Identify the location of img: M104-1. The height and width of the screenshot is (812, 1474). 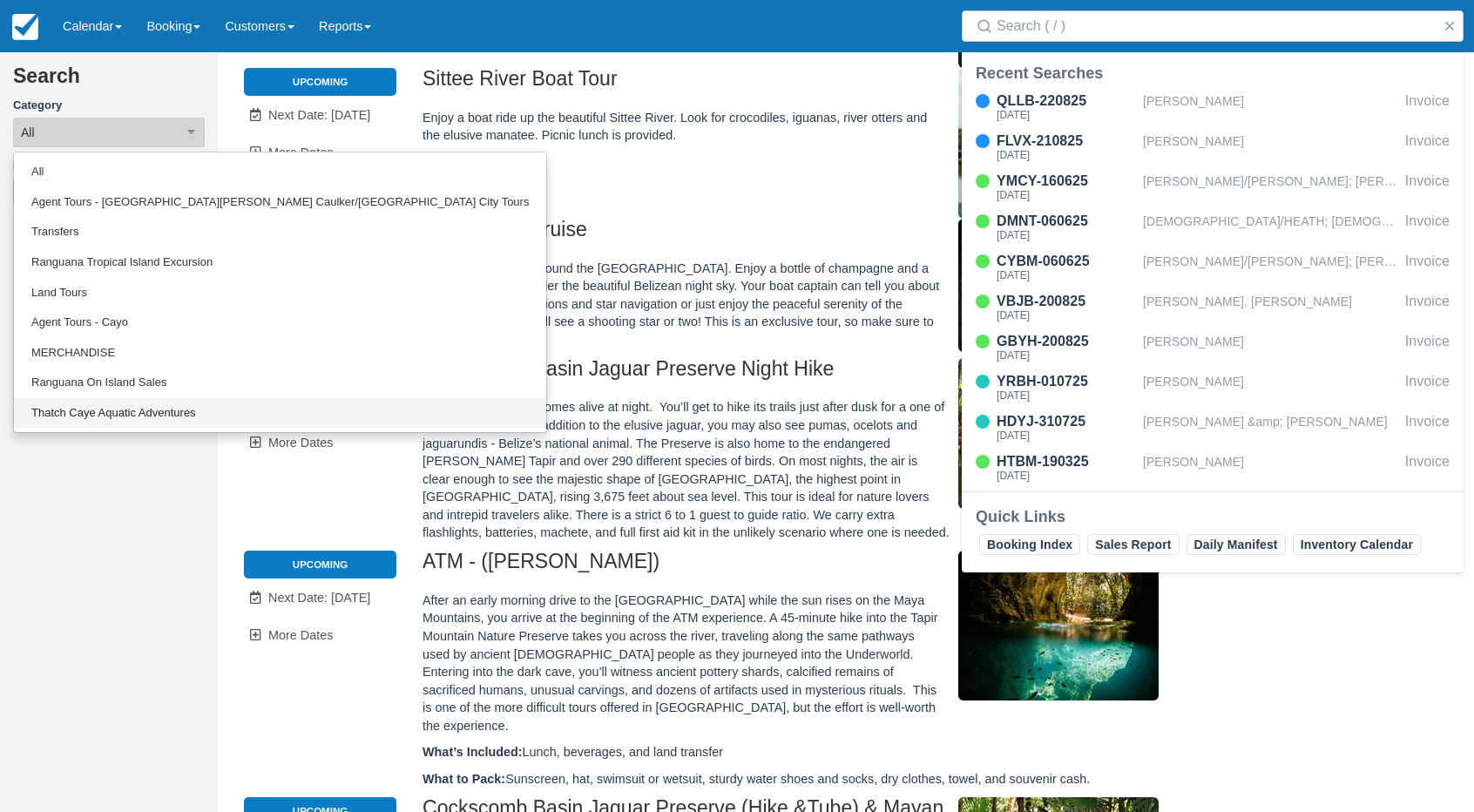
(1059, 433).